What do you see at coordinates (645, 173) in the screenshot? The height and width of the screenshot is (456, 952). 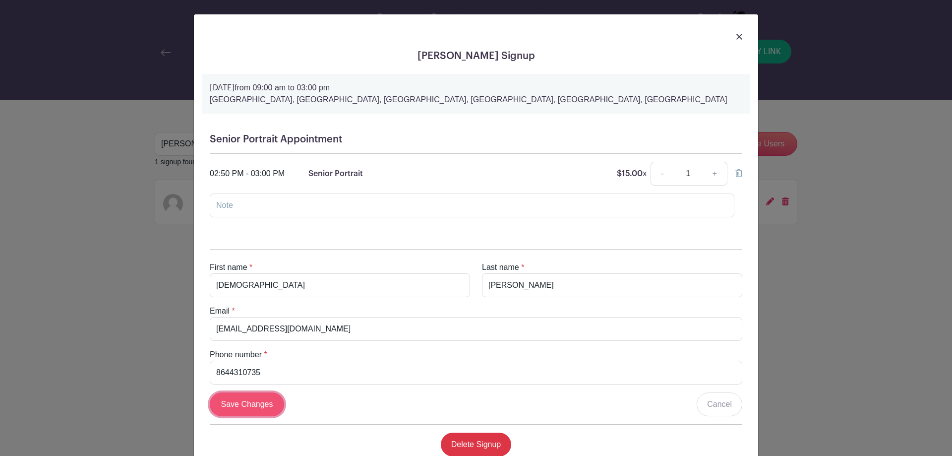 I see `span: x` at bounding box center [645, 173].